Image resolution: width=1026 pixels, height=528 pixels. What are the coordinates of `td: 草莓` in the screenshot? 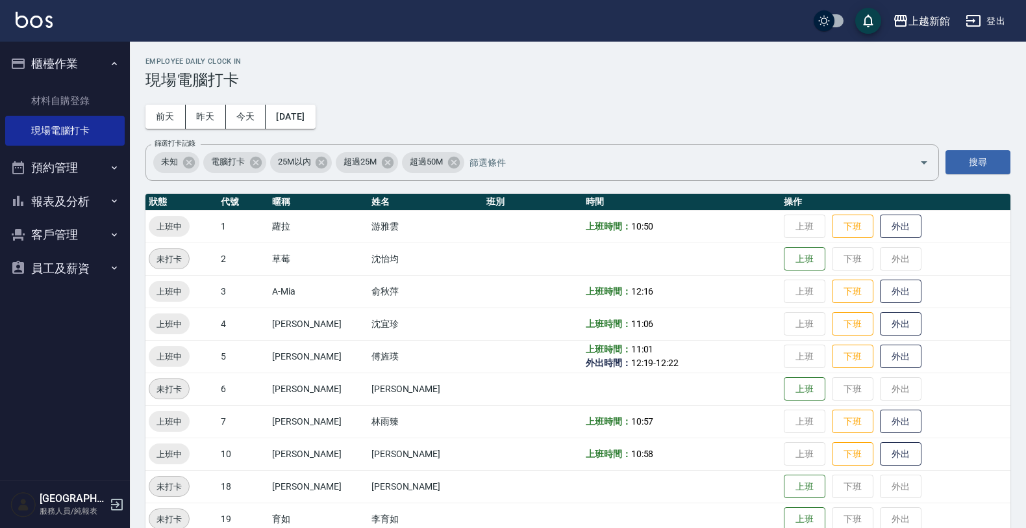 It's located at (318, 259).